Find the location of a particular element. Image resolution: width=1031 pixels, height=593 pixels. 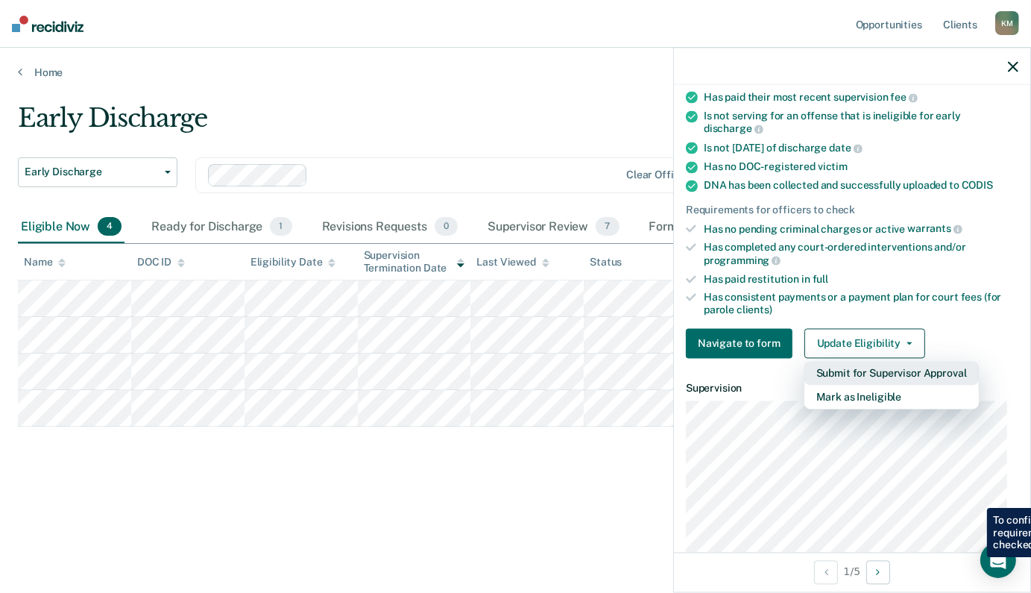

button: Mark as Ineligible is located at coordinates (892, 398).